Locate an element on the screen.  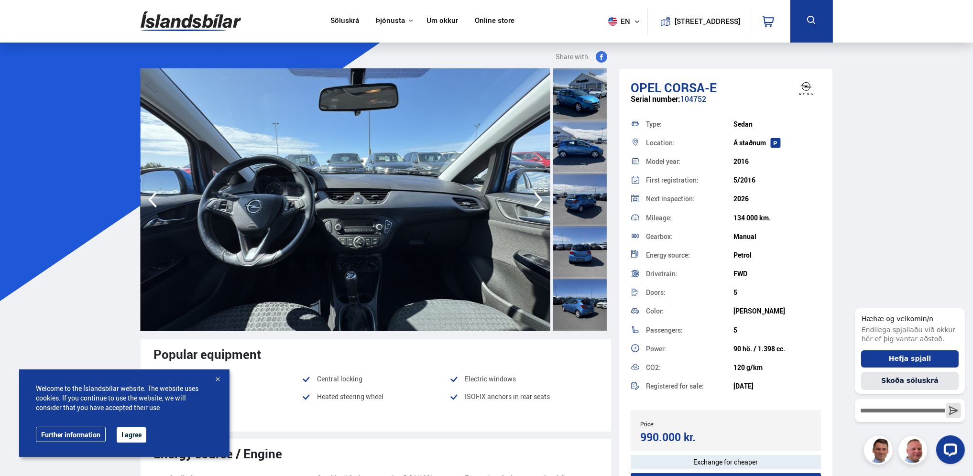
img: svg+xml;base64,PHN2ZyB4bWxucz0iaHR0cDovL3d3dy53My5vcmcvMjAwMC9zdmciIHdpZHRoPSI1MTIiIGhlaWdodD0iNT... is located at coordinates (612, 21).